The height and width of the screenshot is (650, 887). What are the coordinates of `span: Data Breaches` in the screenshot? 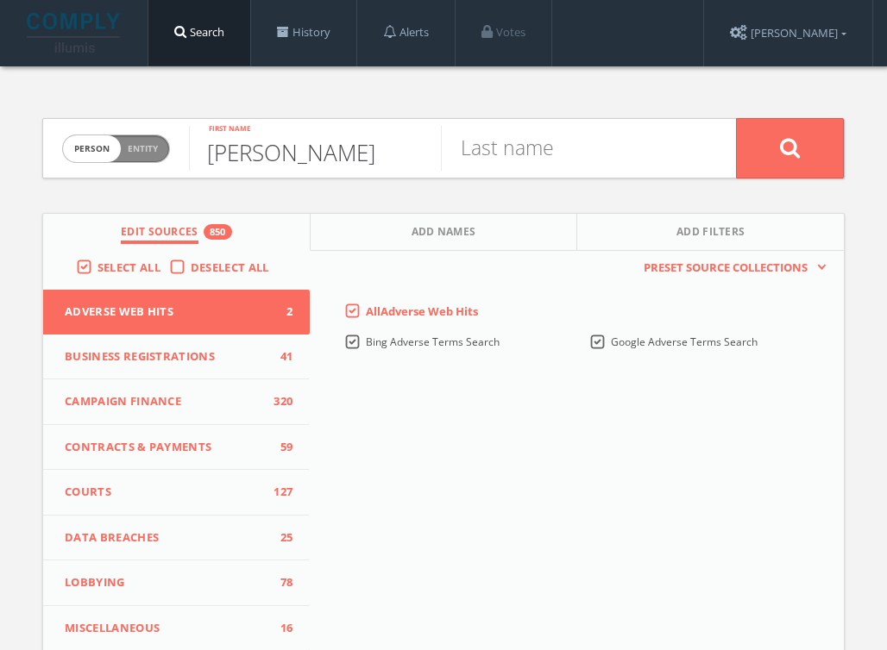 It's located at (166, 538).